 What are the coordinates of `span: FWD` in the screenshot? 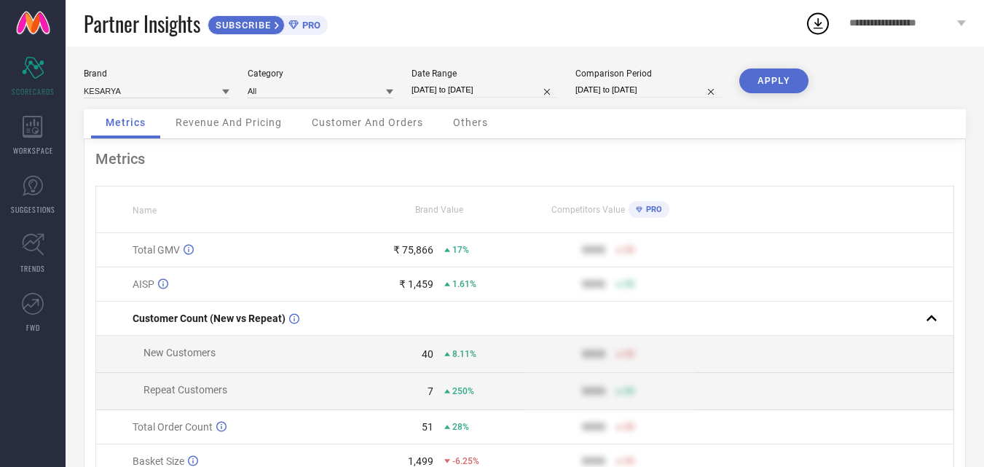 It's located at (33, 327).